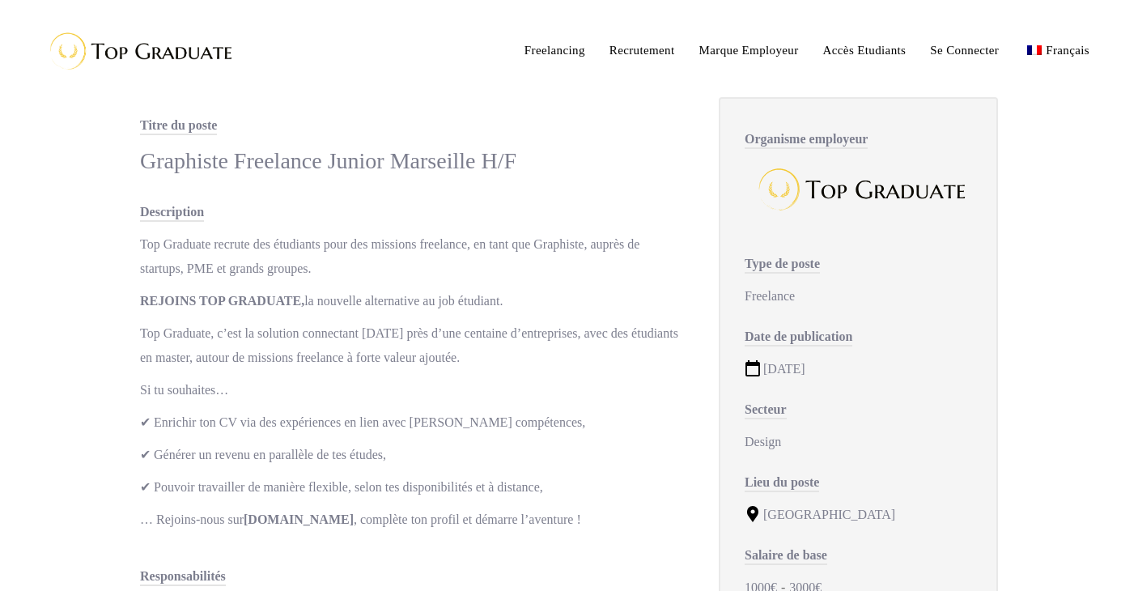 This screenshot has height=591, width=1138. Describe the element at coordinates (806, 140) in the screenshot. I see `span: Organisme employeur` at that location.